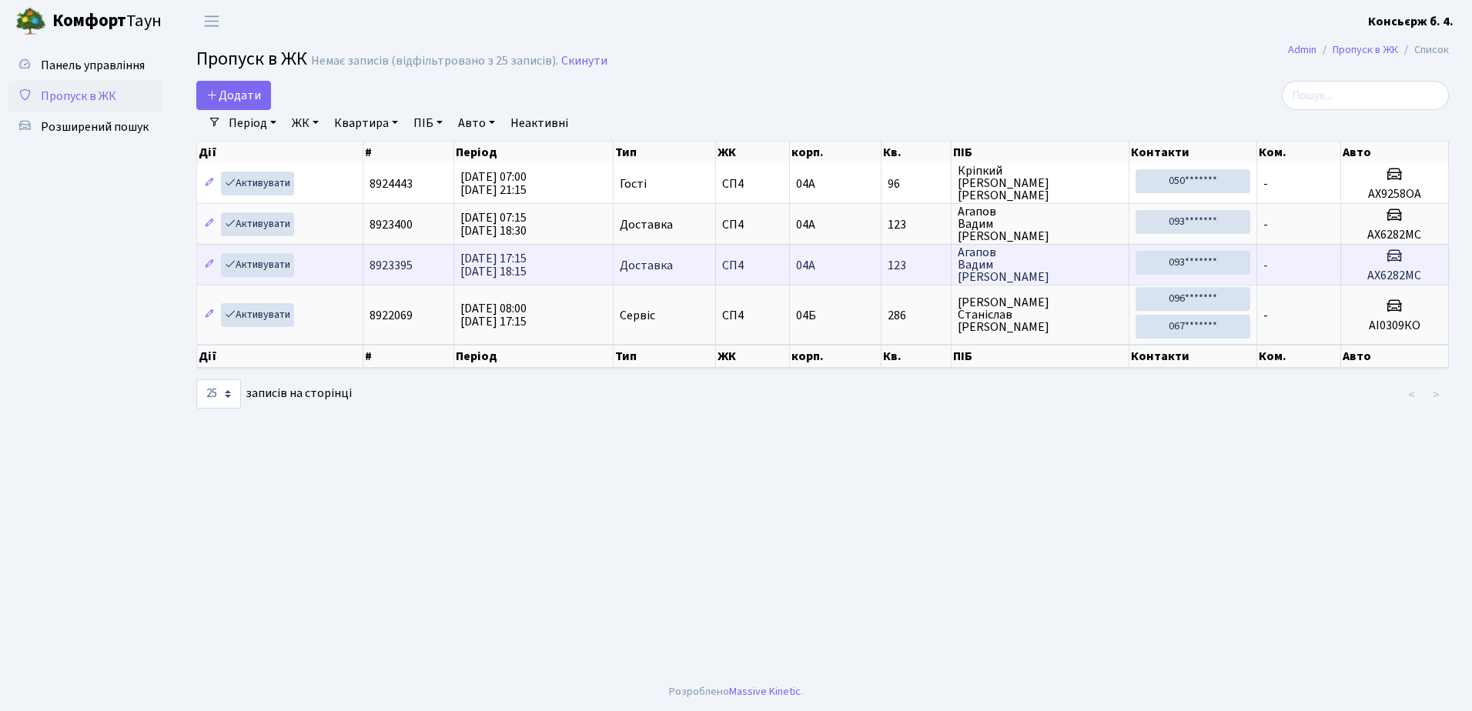 This screenshot has width=1472, height=711. Describe the element at coordinates (366, 123) in the screenshot. I see `a: Квартира` at that location.